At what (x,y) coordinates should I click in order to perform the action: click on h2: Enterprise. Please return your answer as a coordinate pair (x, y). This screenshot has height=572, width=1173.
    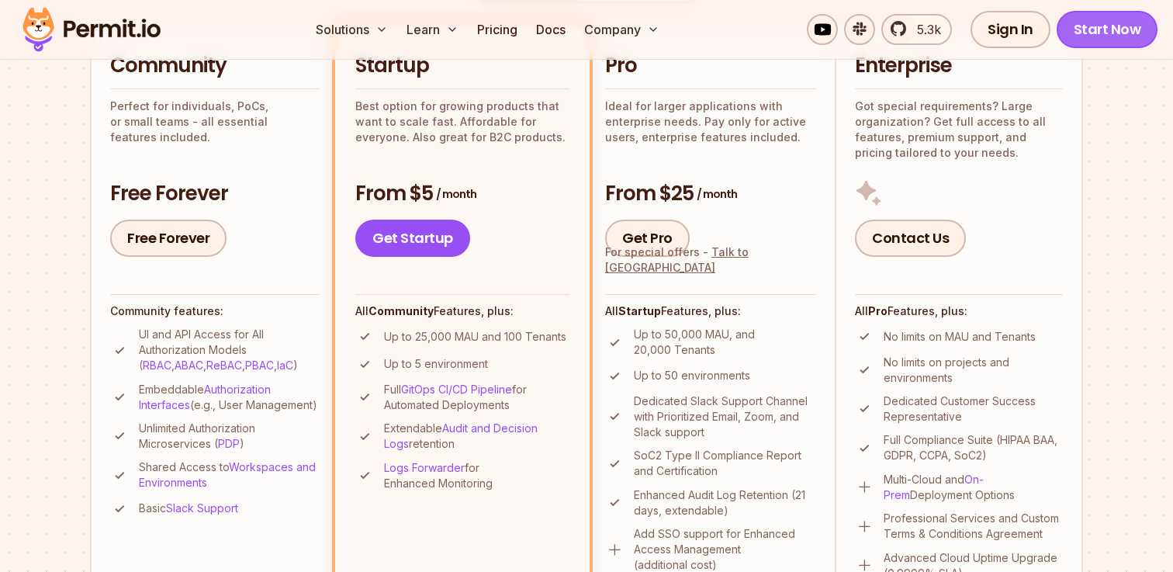
    Looking at the image, I should click on (959, 66).